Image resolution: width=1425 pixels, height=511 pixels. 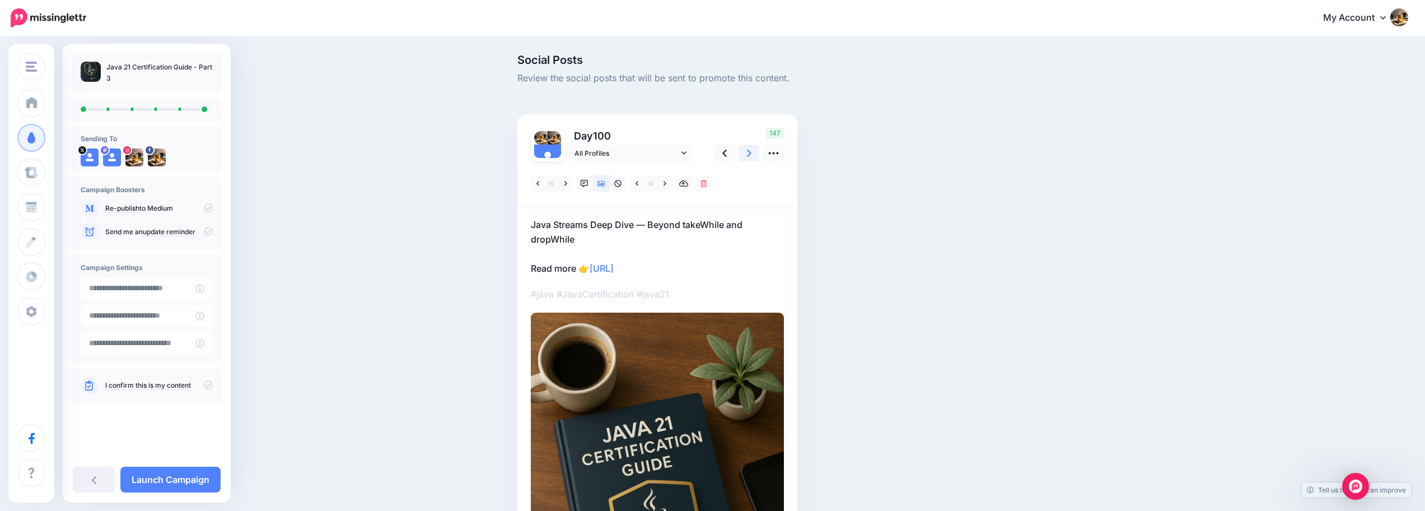 I want to click on p: Java 21 Certification Guide - Part 3, so click(x=160, y=73).